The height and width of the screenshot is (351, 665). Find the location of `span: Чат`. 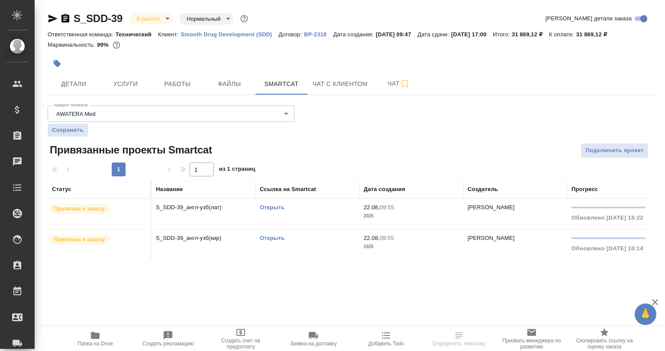

span: Чат is located at coordinates (398, 84).